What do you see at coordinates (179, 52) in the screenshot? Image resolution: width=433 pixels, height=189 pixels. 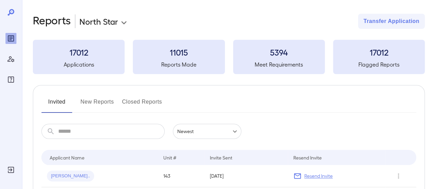 I see `h3: 11015` at bounding box center [179, 52].